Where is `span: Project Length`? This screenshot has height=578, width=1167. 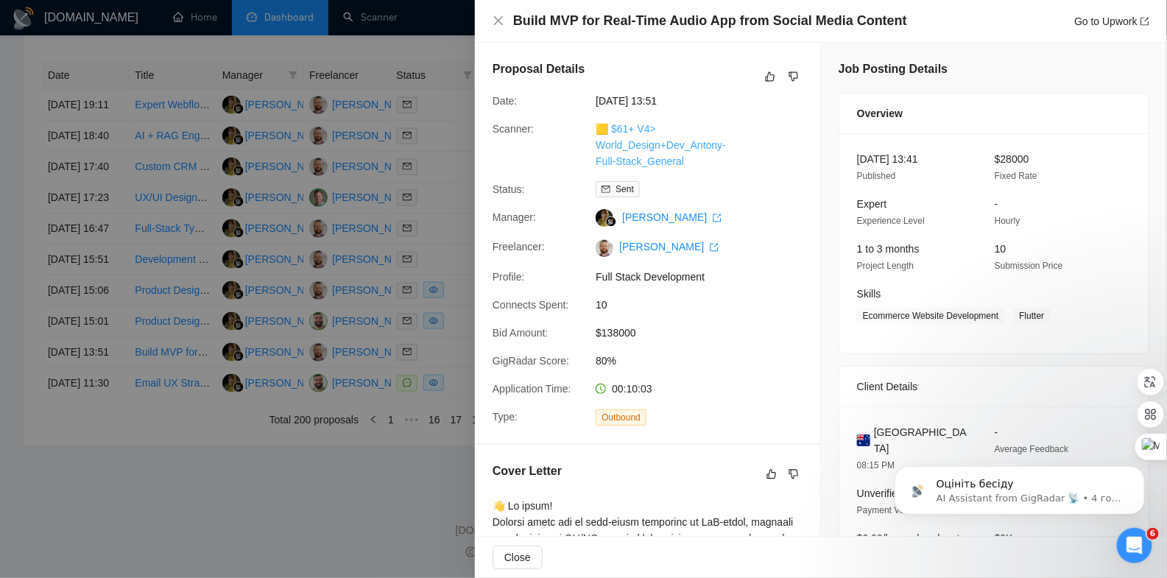 span: Project Length is located at coordinates (885, 266).